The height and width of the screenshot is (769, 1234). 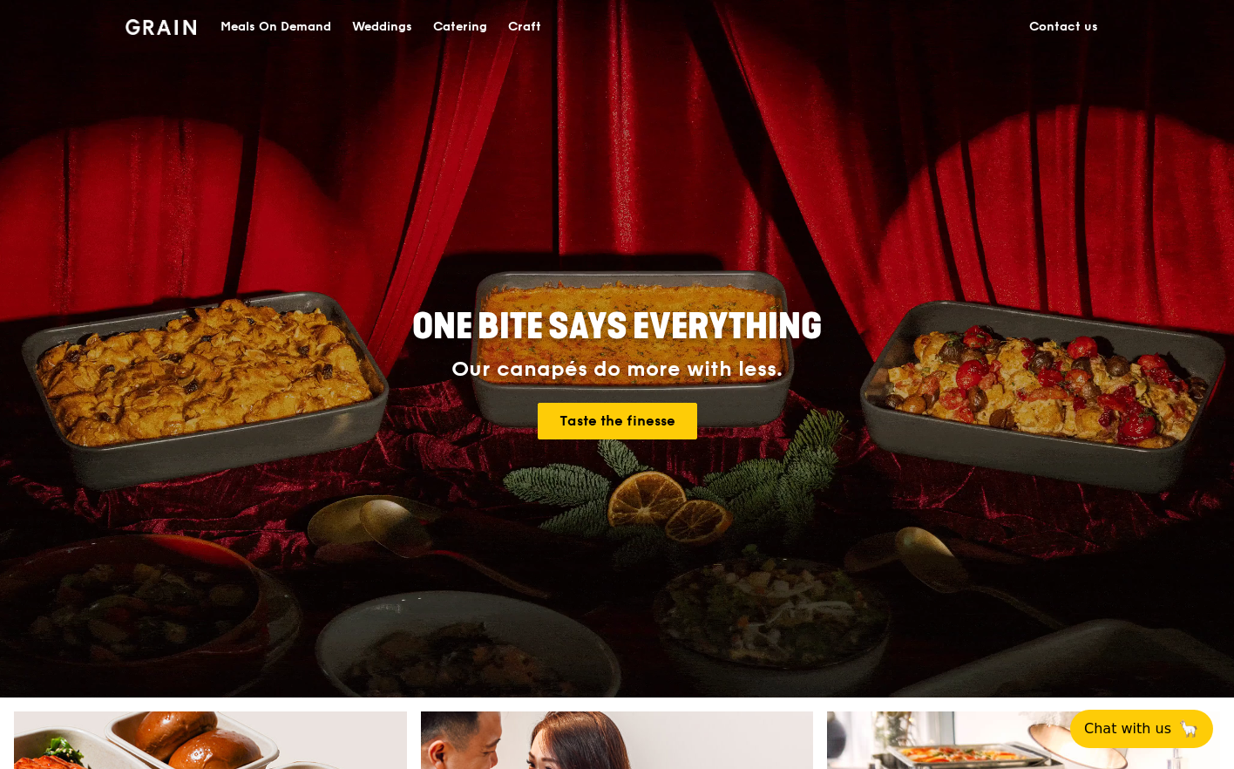 I want to click on a: Contact us, so click(x=1063, y=27).